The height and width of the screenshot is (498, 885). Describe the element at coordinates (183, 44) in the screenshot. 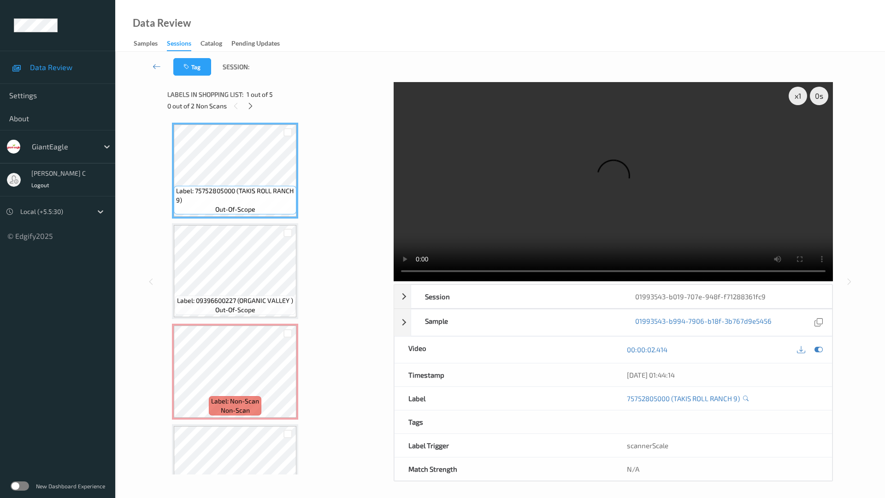

I see `a: Sessions` at that location.